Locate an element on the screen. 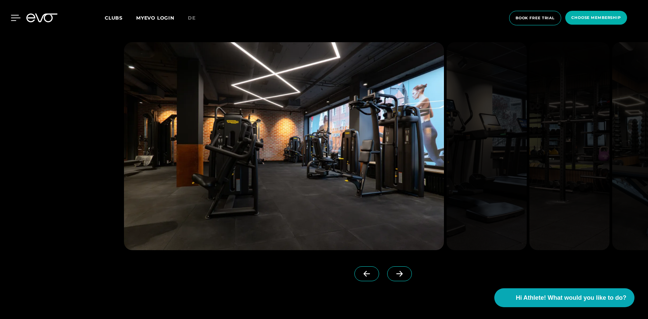  button: Hi Athlete! What would you like to do? is located at coordinates (564, 298).